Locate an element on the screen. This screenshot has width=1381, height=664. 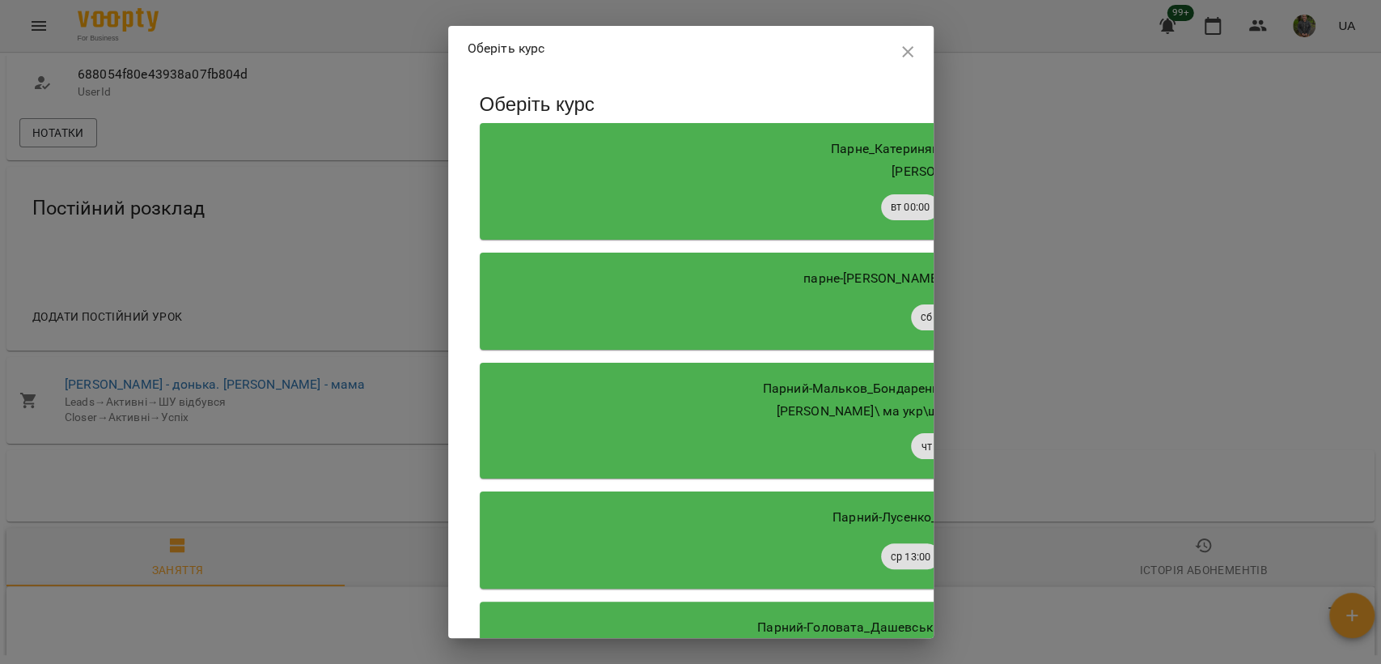
span: чт 18:00 is located at coordinates (940, 446).